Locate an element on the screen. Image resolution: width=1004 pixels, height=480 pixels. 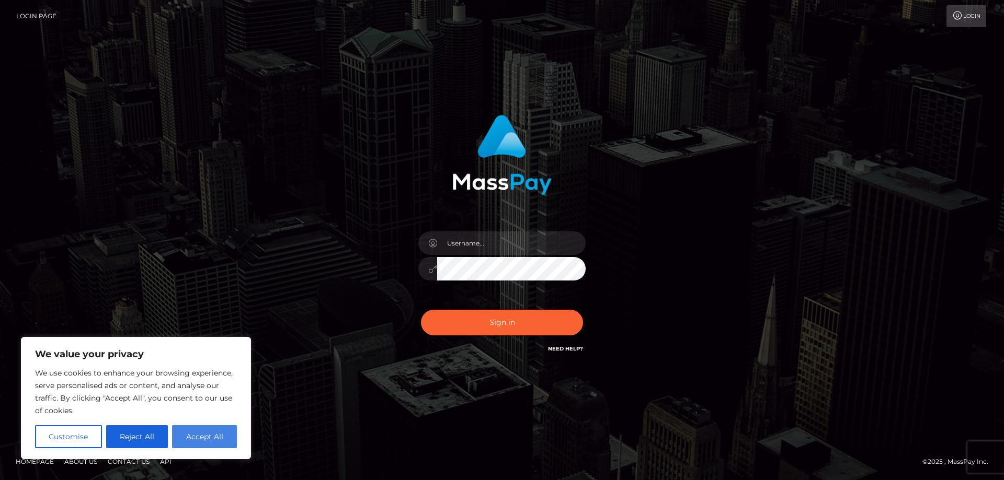
a: Login Page is located at coordinates (36, 16).